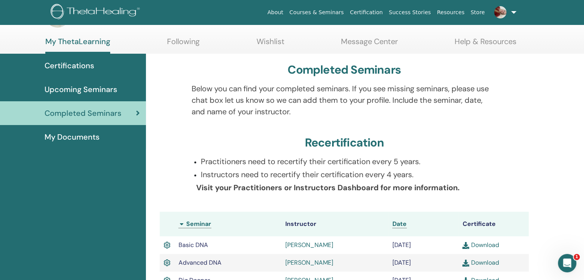 The height and width of the screenshot is (280, 584). I want to click on span: 1, so click(577, 257).